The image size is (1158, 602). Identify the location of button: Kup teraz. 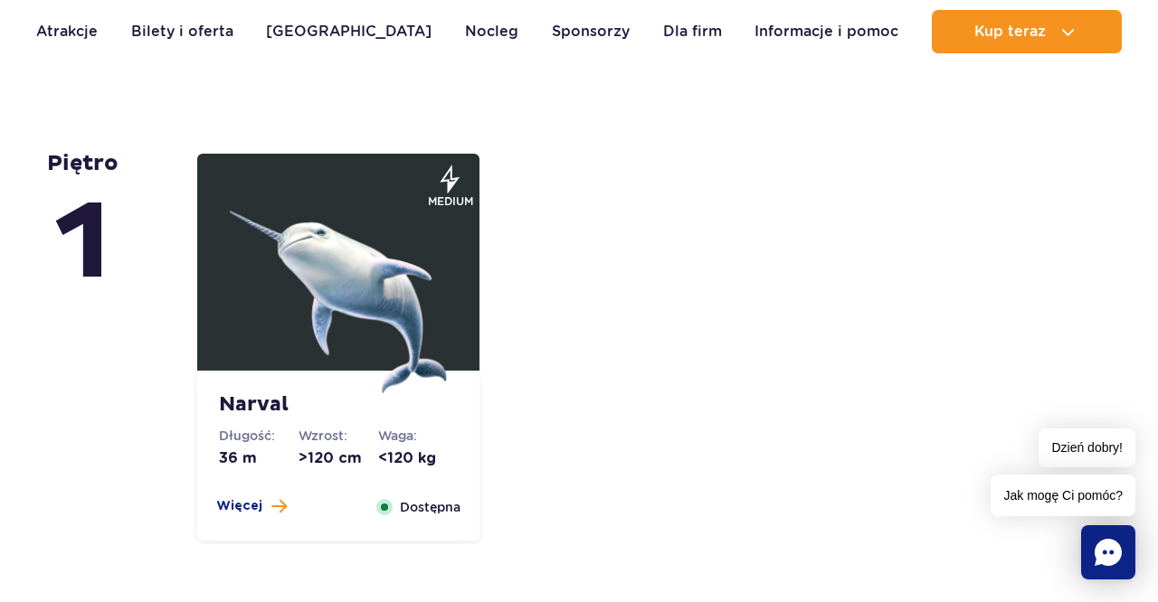
(1027, 32).